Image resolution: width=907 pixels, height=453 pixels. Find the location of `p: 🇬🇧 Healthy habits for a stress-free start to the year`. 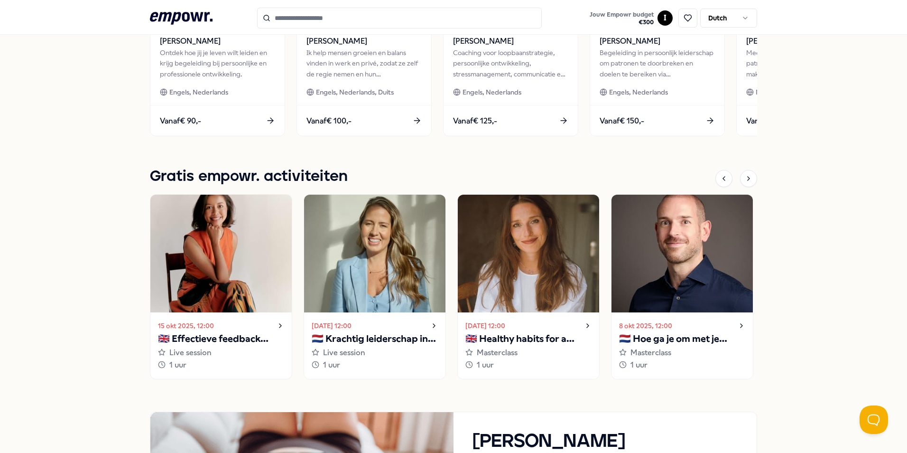

p: 🇬🇧 Healthy habits for a stress-free start to the year is located at coordinates (529, 339).